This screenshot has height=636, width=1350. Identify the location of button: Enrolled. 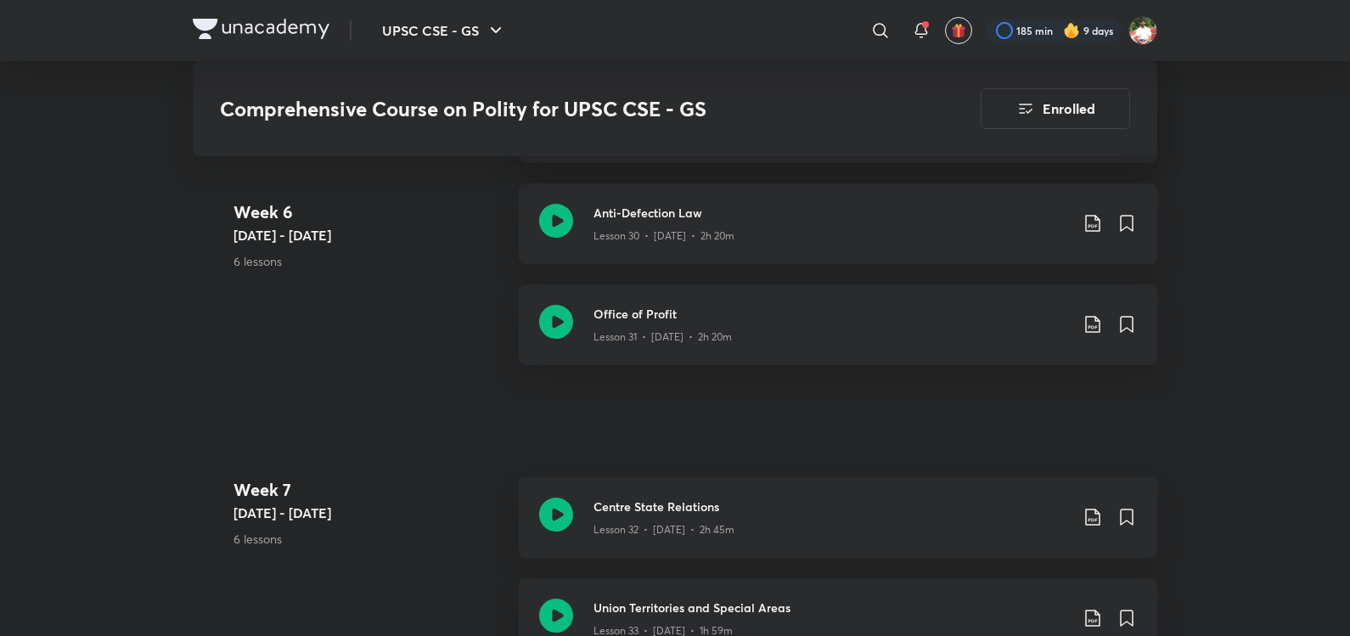
(1055, 109).